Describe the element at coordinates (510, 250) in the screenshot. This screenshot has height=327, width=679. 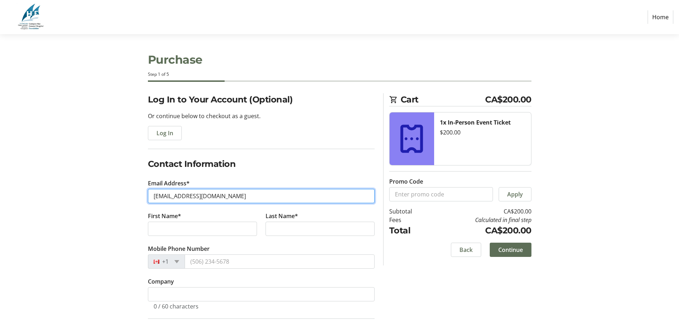
I see `span: Continue` at that location.